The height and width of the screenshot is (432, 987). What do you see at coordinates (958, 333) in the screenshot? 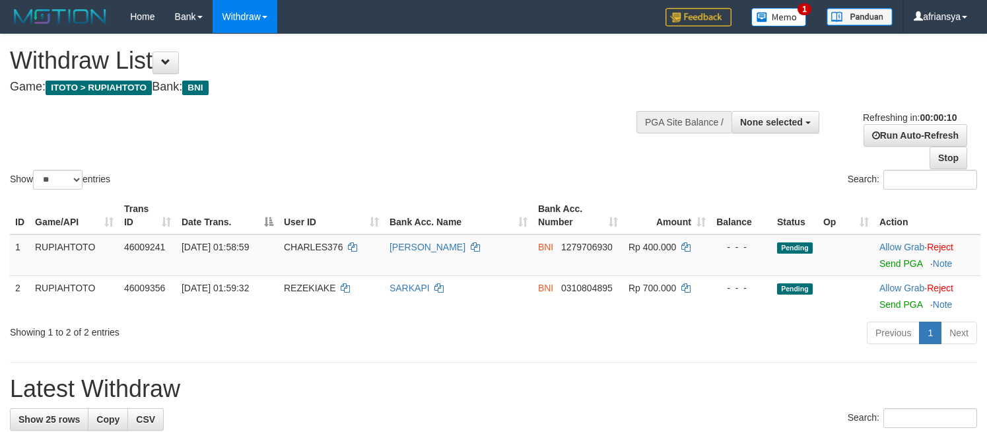
I see `a: Next` at bounding box center [958, 333].